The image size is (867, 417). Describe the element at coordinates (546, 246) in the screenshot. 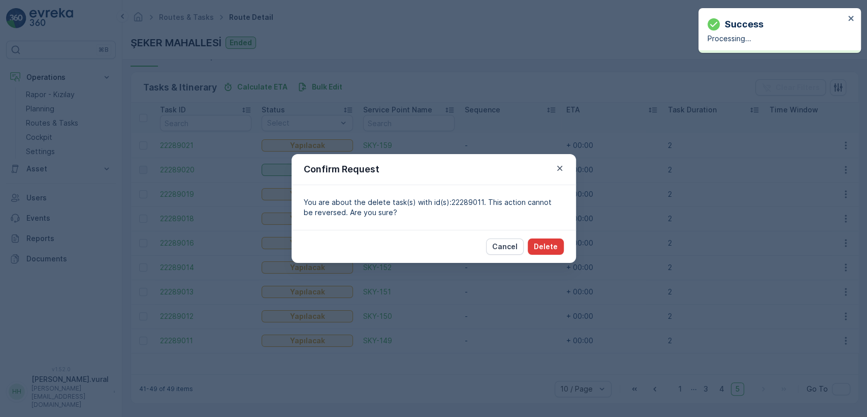

I see `button: Delete` at that location.